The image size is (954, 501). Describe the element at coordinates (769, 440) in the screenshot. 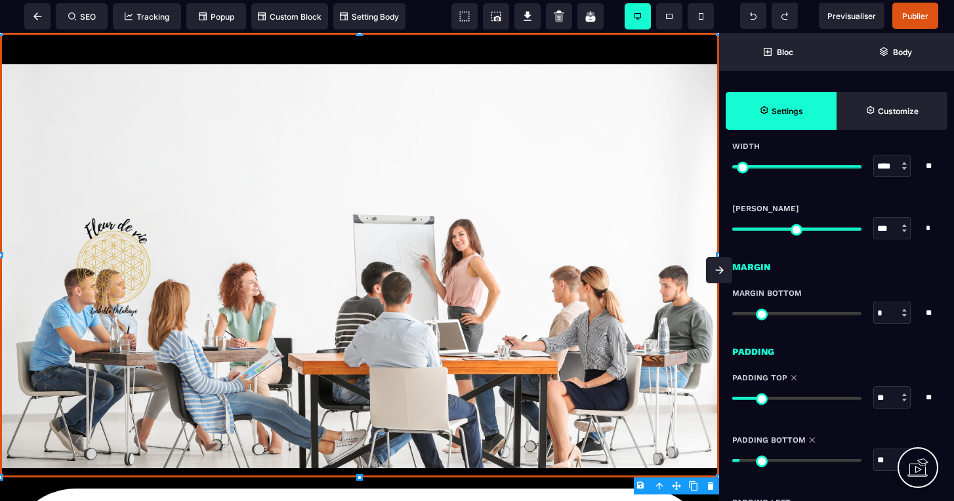

I see `span: Padding Bottom` at that location.